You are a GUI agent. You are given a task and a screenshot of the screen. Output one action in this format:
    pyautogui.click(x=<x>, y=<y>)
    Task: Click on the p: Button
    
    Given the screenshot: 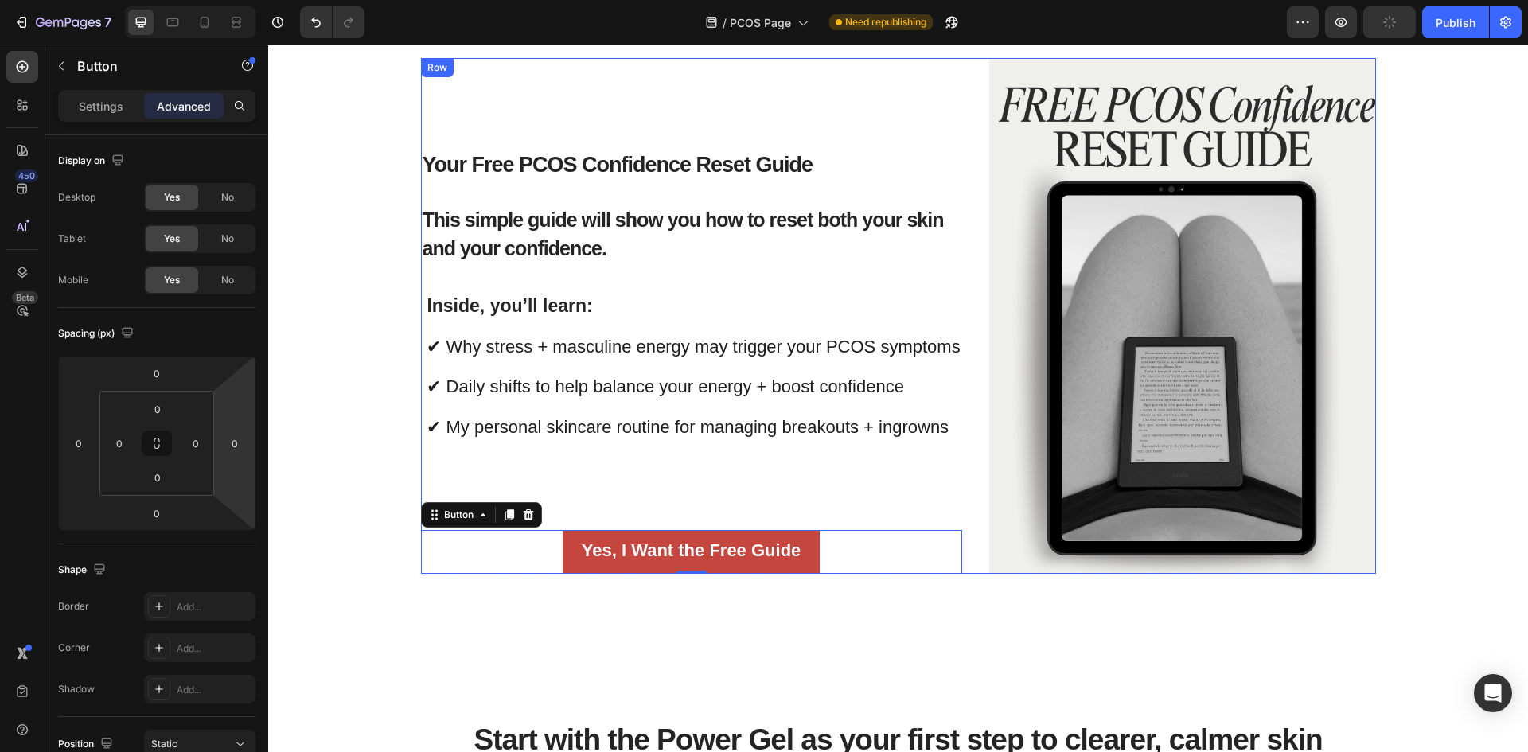 What is the action you would take?
    pyautogui.click(x=145, y=66)
    